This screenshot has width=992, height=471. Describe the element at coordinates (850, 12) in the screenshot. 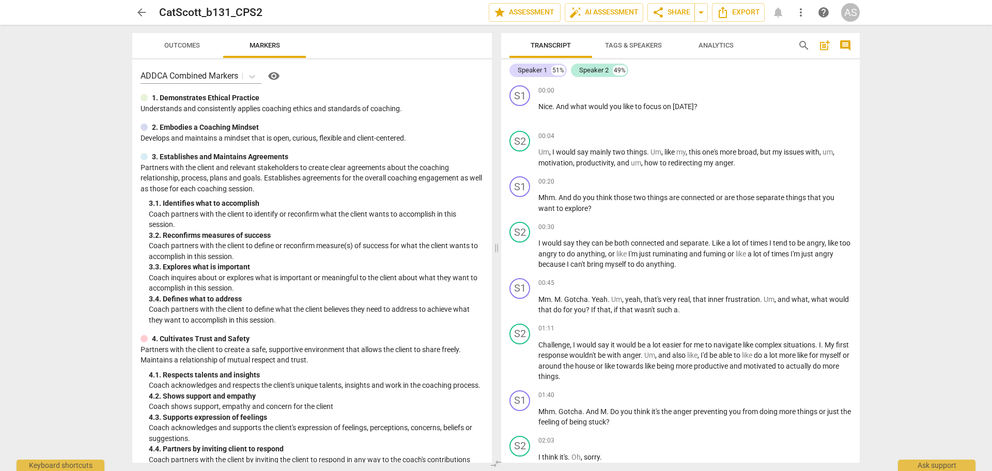

I see `button: AS` at that location.